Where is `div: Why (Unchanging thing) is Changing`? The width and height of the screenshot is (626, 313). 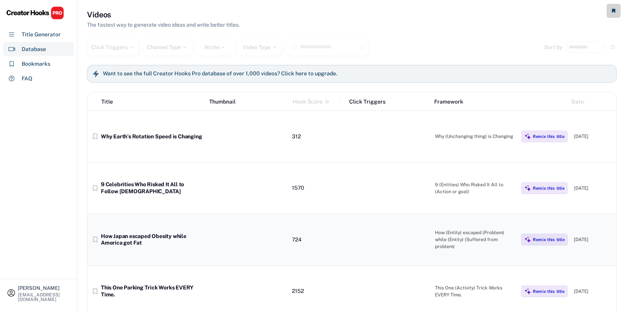 div: Why (Unchanging thing) is Changing is located at coordinates (474, 136).